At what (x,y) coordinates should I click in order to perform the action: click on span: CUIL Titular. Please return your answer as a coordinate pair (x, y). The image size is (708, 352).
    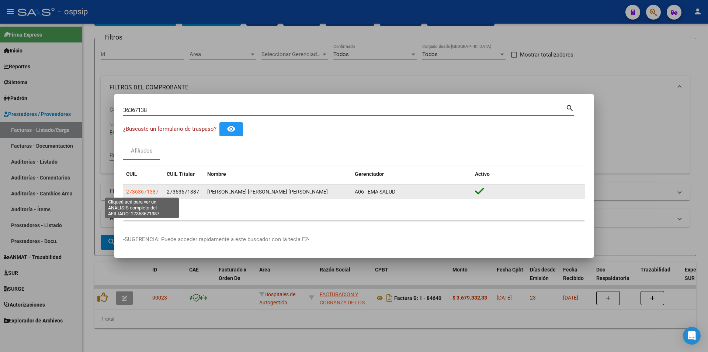
    Looking at the image, I should click on (181, 174).